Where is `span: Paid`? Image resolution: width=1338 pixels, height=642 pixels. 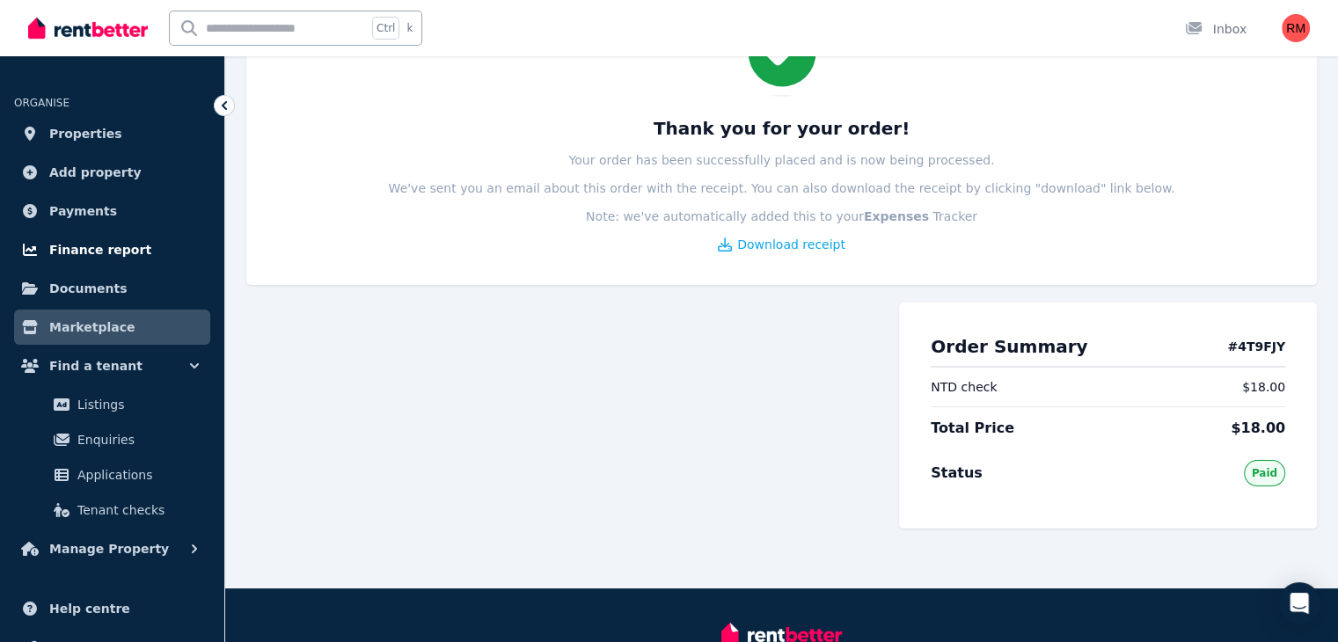 span: Paid is located at coordinates (1264, 473).